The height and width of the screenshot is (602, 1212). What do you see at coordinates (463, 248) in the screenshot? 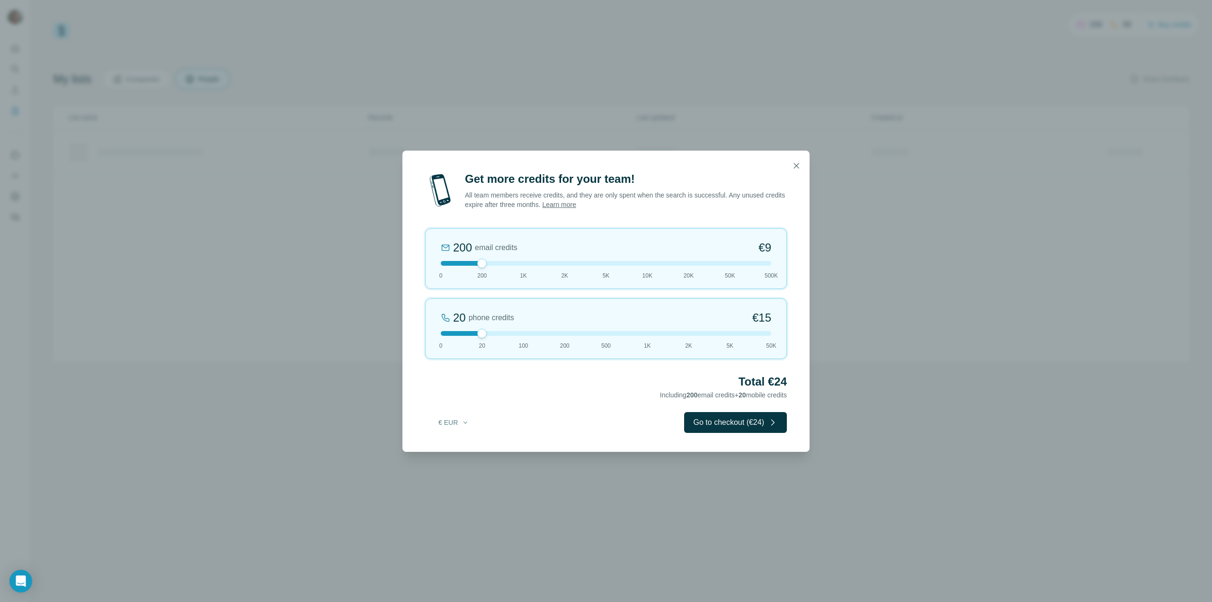
I see `div: 200` at bounding box center [463, 248].